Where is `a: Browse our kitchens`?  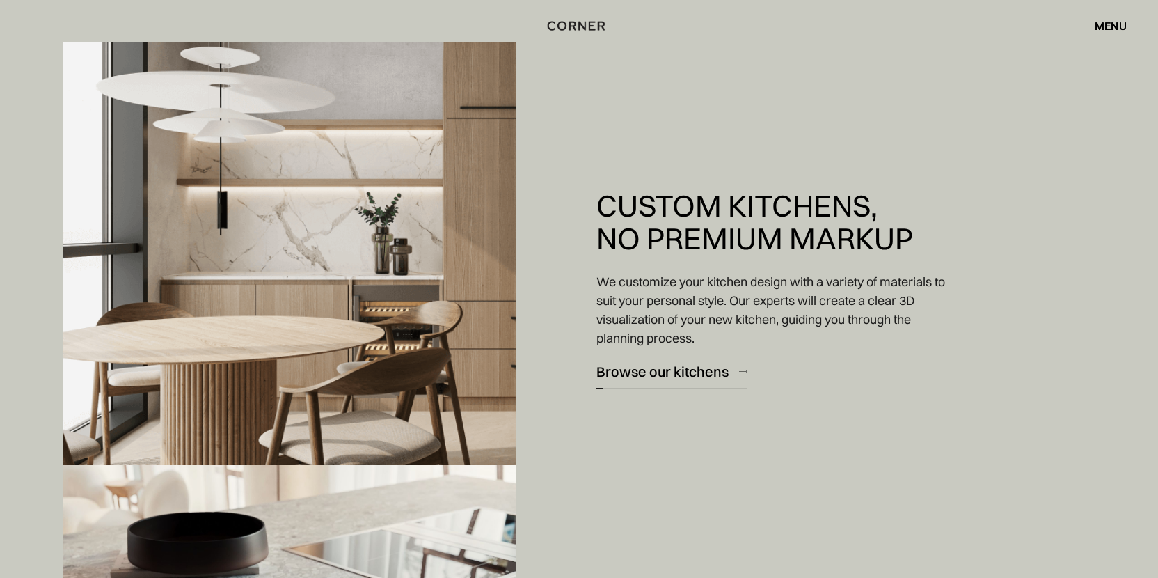
a: Browse our kitchens is located at coordinates (672, 371).